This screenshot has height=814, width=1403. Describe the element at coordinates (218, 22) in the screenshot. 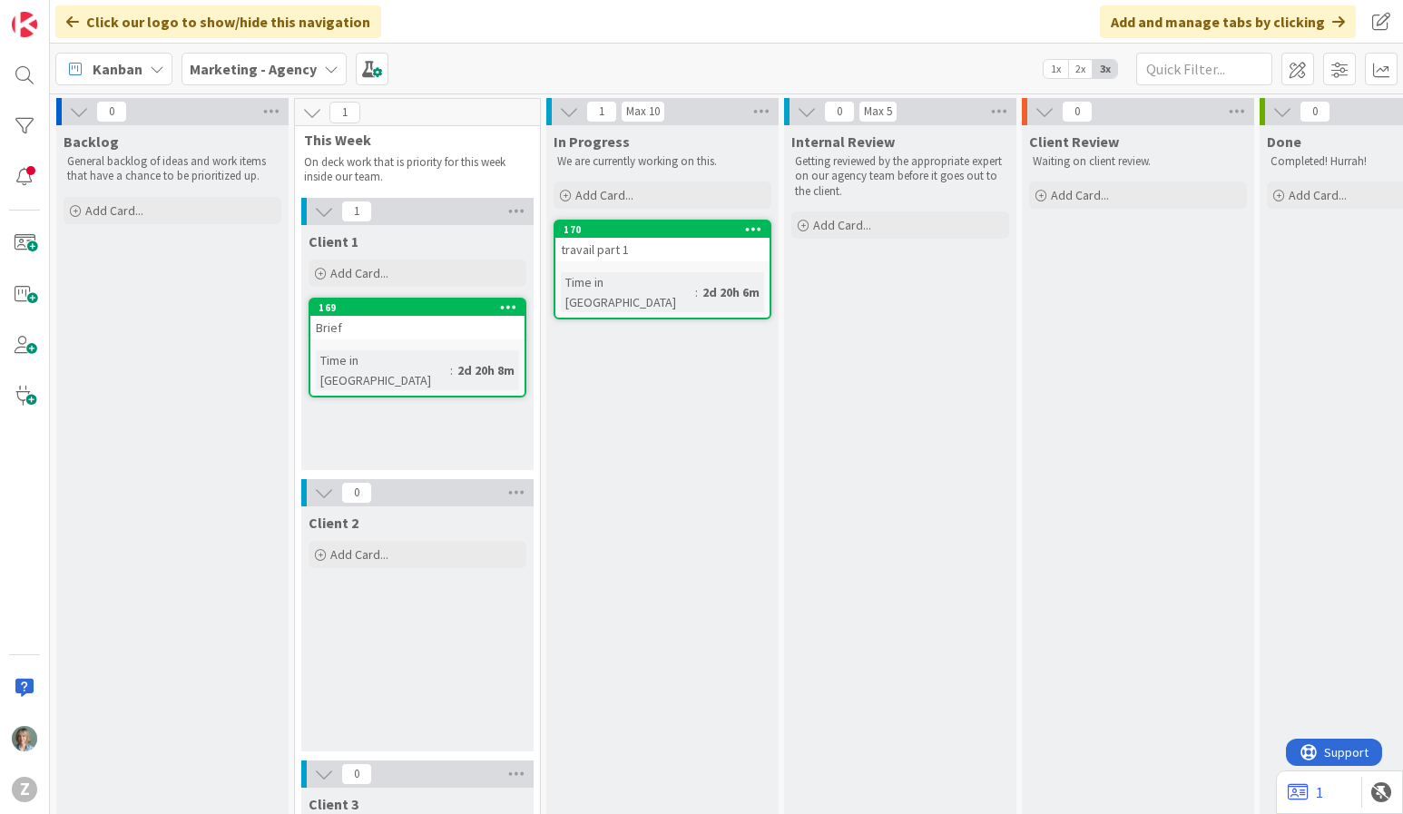

I see `div: Click our logo to show/hide this navigation` at that location.